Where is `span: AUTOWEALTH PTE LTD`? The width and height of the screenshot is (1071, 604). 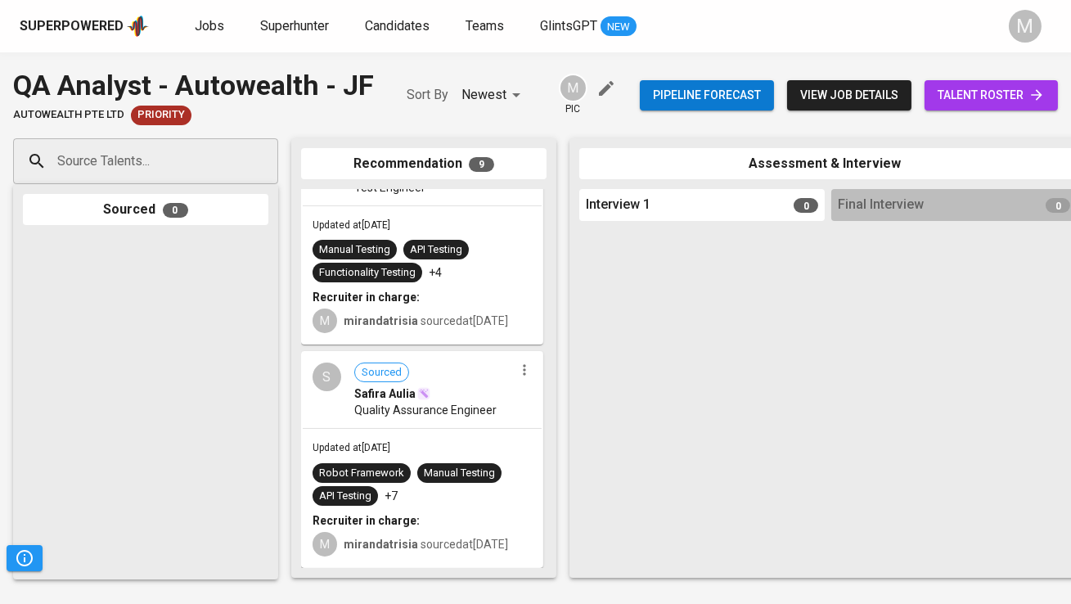 span: AUTOWEALTH PTE LTD is located at coordinates (69, 115).